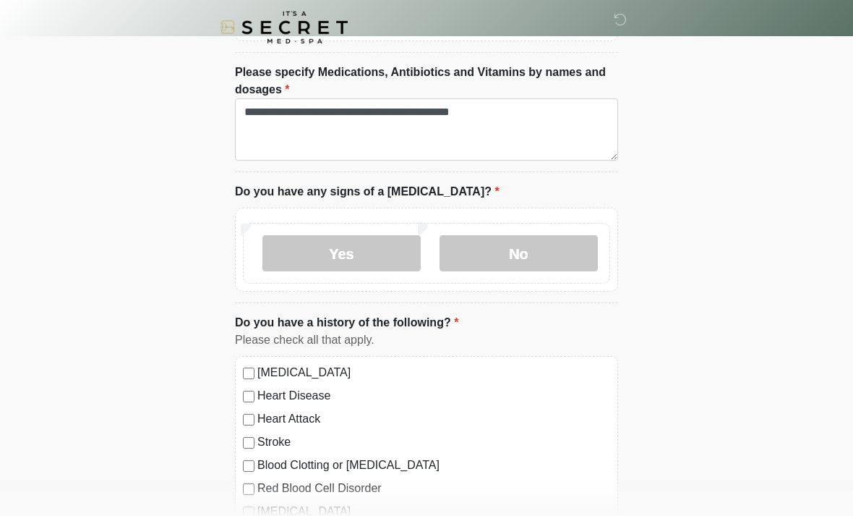 This screenshot has height=516, width=853. What do you see at coordinates (249, 489) in the screenshot?
I see `input: Red Blood Cell Disorder` at bounding box center [249, 489].